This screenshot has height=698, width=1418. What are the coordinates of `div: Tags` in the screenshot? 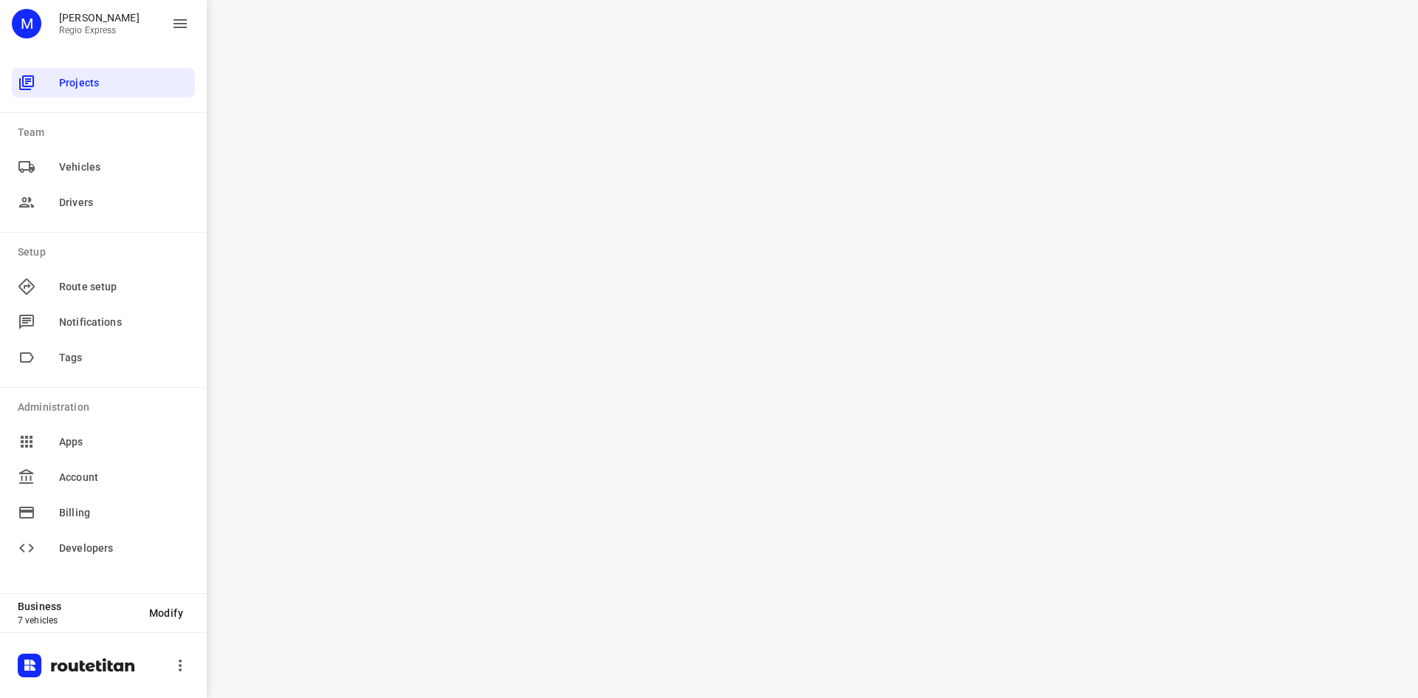 It's located at (103, 357).